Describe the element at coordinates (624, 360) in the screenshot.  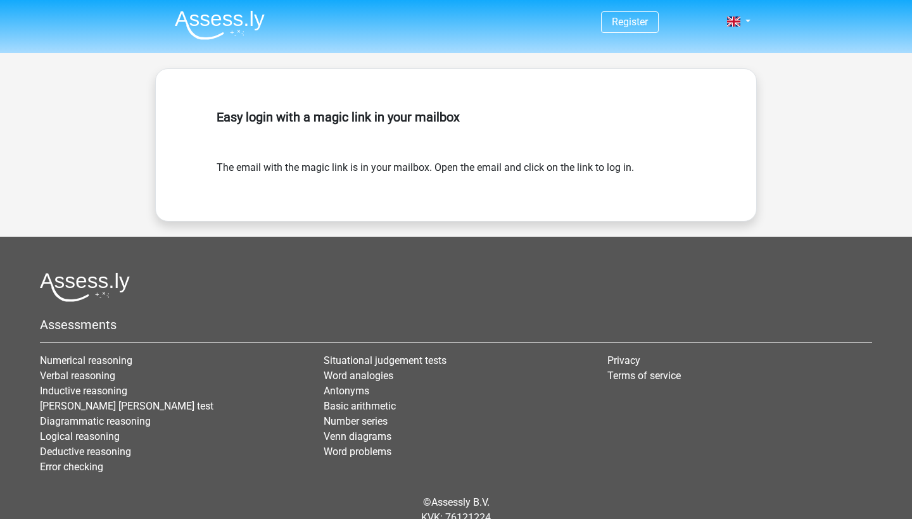
I see `a: Privacy` at that location.